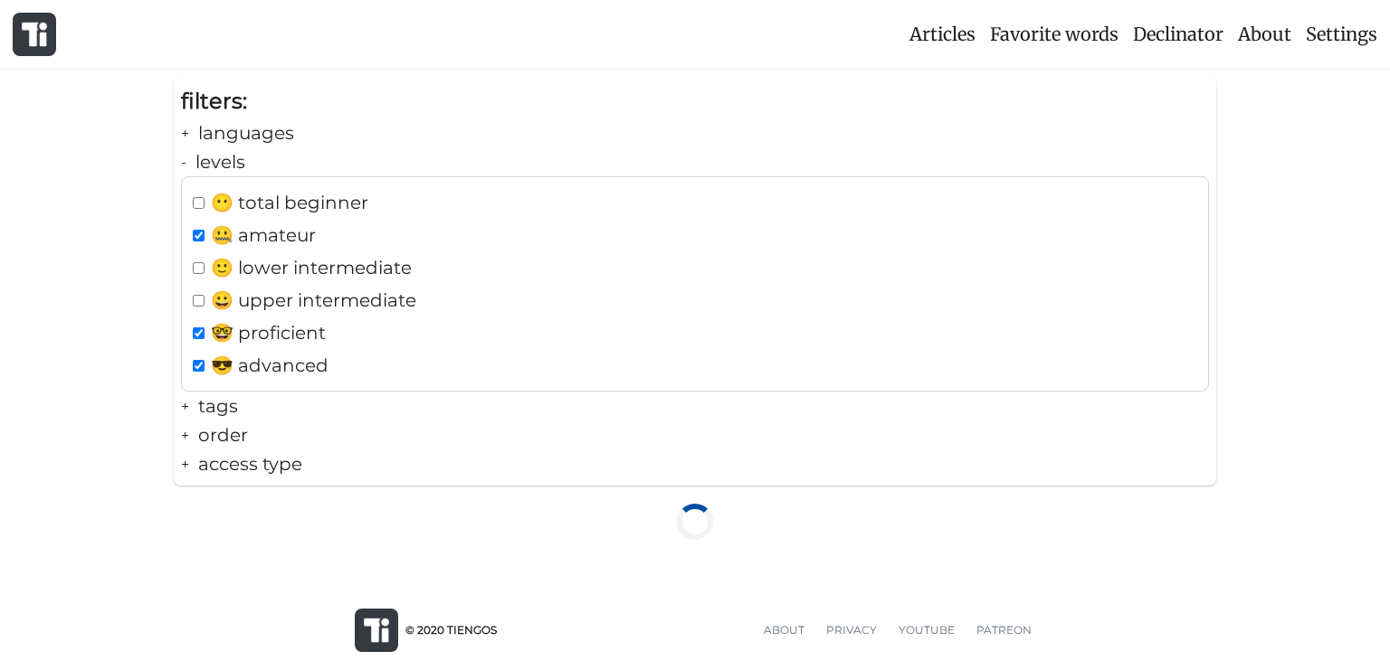 The height and width of the screenshot is (661, 1390). I want to click on span: ABOUT, so click(783, 630).